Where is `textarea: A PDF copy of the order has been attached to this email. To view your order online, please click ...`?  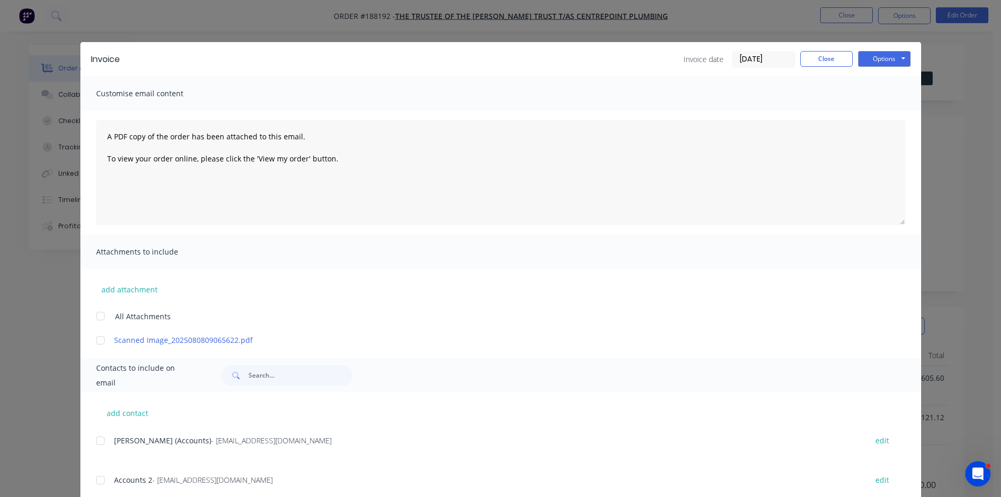
textarea: A PDF copy of the order has been attached to this email. To view your order online, please click ... is located at coordinates (501, 172).